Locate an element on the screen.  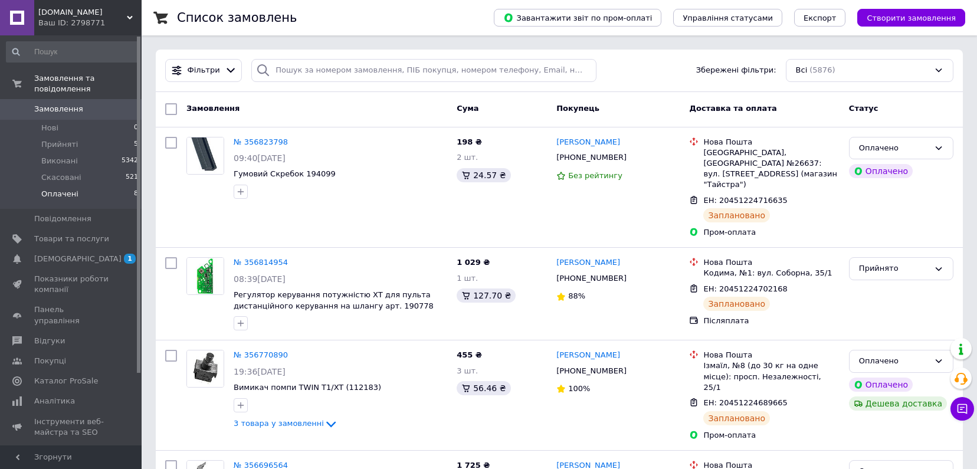
span: Вимикач помпи TWIN T1/XT (112183) is located at coordinates (307, 387).